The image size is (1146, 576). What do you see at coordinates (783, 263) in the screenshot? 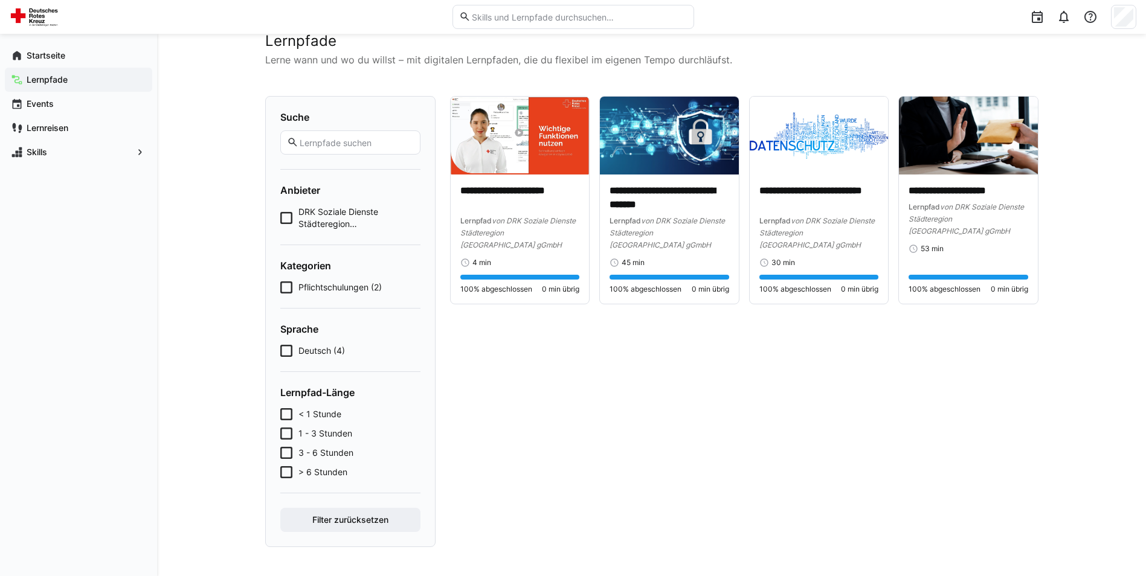
I see `span: 30 min` at bounding box center [783, 263].